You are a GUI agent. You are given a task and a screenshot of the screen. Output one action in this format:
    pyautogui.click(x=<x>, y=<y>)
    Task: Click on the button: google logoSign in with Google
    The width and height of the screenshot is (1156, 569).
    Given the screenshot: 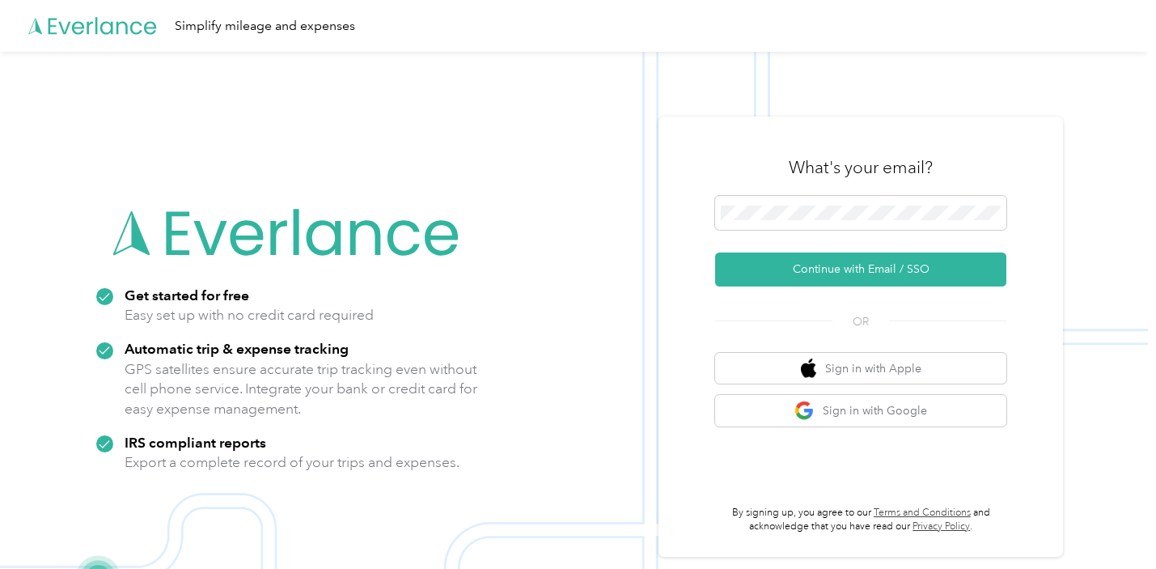 What is the action you would take?
    pyautogui.click(x=861, y=410)
    